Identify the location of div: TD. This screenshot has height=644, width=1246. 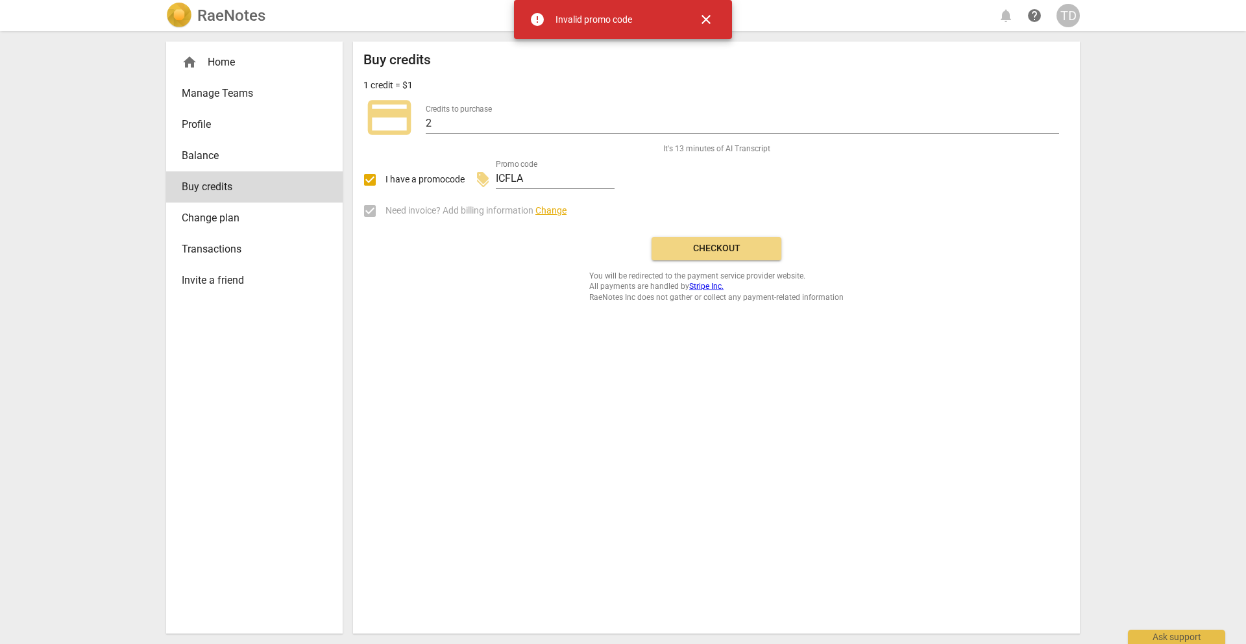
(1068, 16).